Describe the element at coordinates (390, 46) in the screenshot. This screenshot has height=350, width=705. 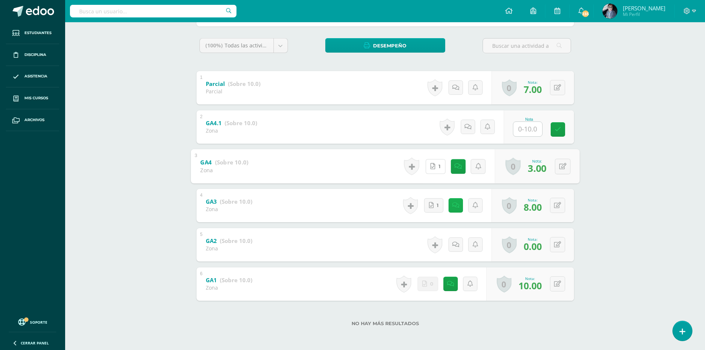
I see `span: Desempeño` at that location.